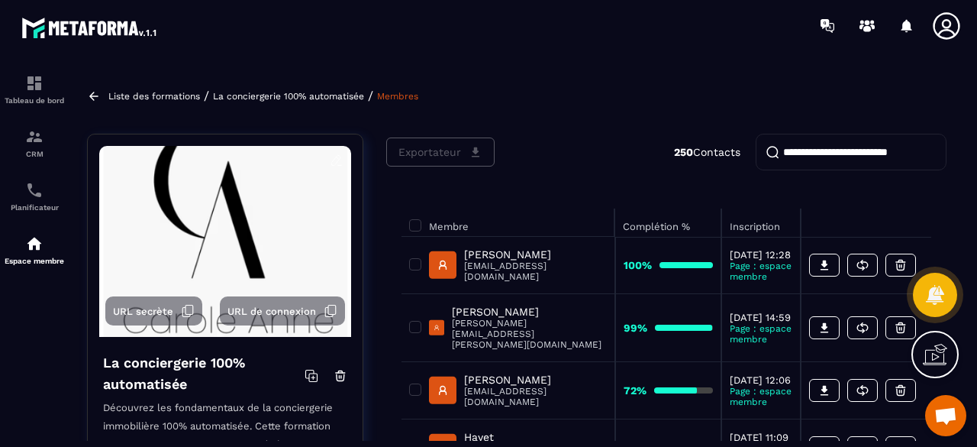  I want to click on img: logo, so click(90, 27).